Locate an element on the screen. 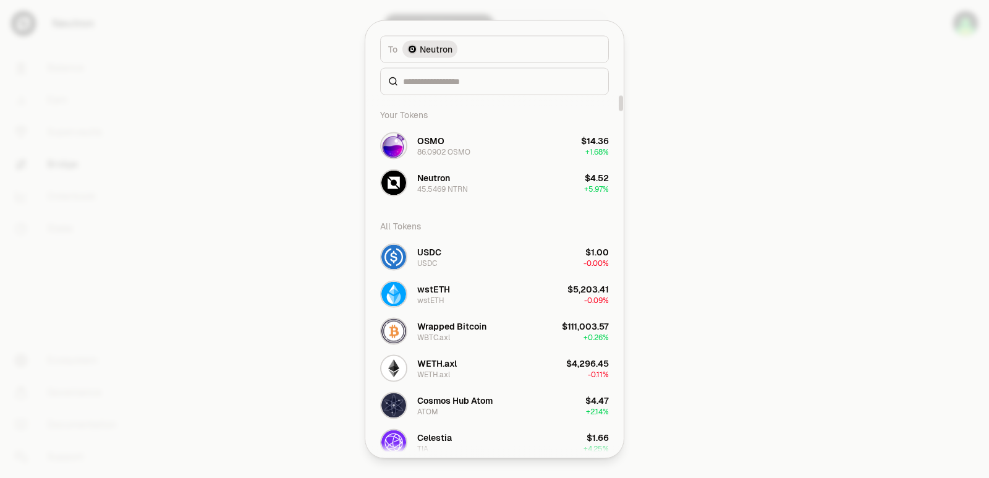 The height and width of the screenshot is (478, 989). div: $1.00 is located at coordinates (597, 252).